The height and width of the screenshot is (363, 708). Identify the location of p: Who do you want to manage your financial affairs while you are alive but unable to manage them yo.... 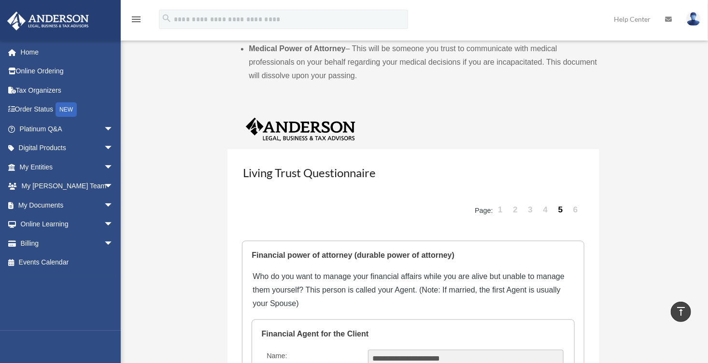
(413, 277).